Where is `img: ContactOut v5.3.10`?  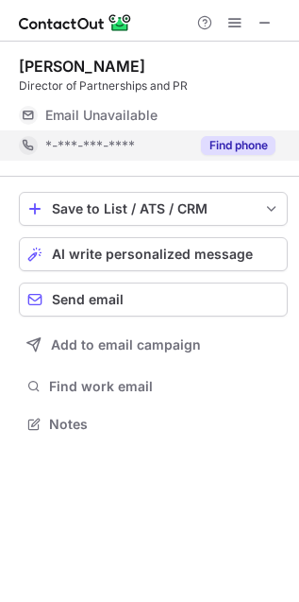 img: ContactOut v5.3.10 is located at coordinates (76, 23).